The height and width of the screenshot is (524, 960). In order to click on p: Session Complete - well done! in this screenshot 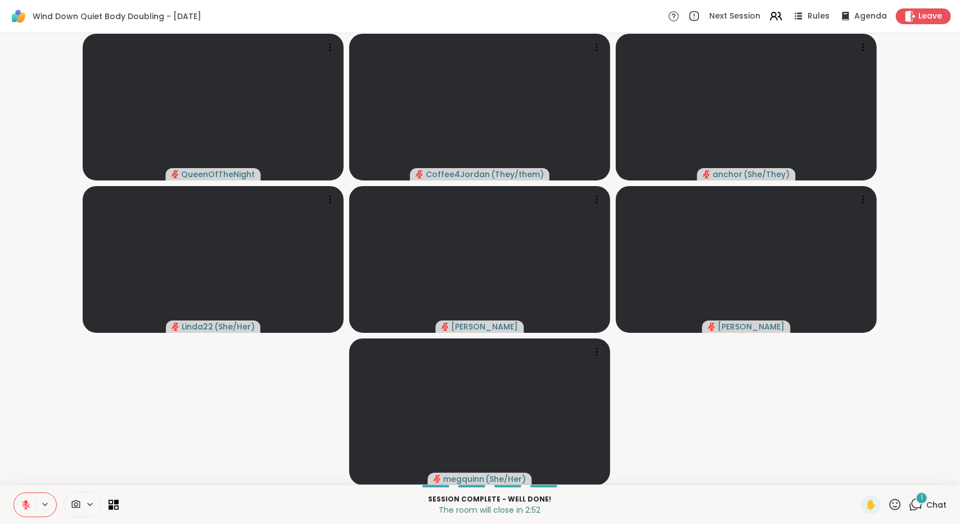, I will do `click(490, 499)`.